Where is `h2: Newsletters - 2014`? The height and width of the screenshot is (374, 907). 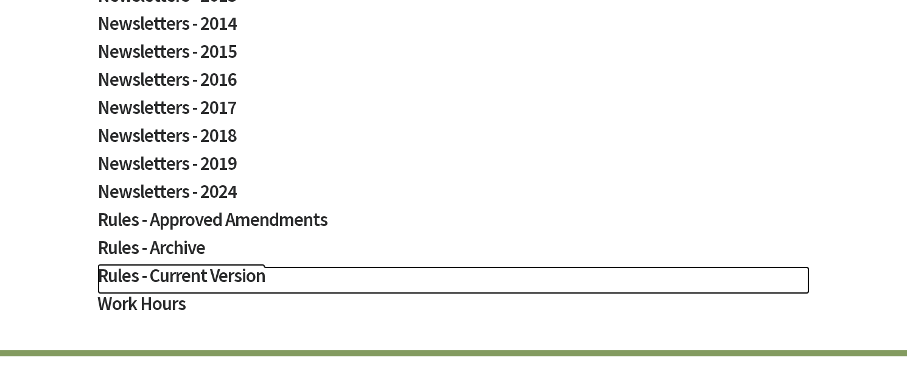 h2: Newsletters - 2014 is located at coordinates (454, 28).